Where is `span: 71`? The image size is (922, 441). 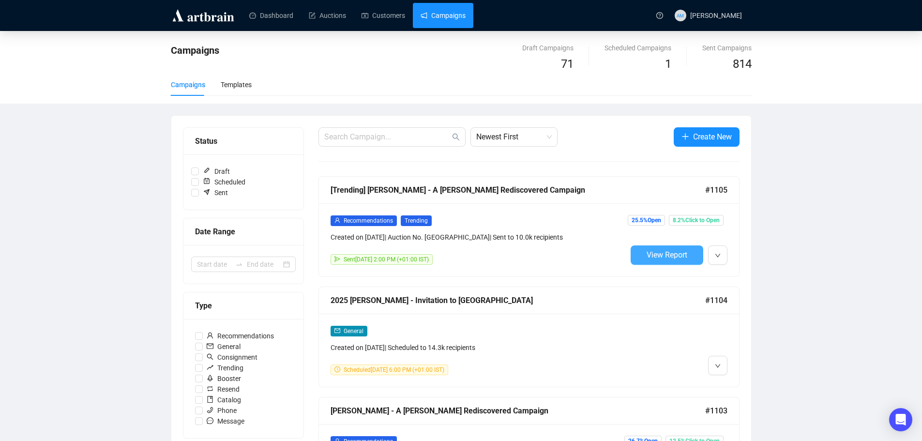
span: 71 is located at coordinates (567, 64).